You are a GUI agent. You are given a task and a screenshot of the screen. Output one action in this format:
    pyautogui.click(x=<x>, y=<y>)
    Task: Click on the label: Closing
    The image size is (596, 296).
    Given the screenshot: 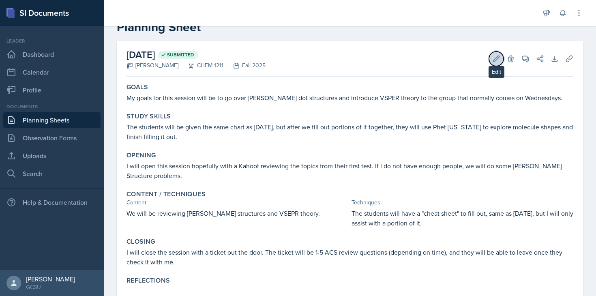 What is the action you would take?
    pyautogui.click(x=141, y=242)
    